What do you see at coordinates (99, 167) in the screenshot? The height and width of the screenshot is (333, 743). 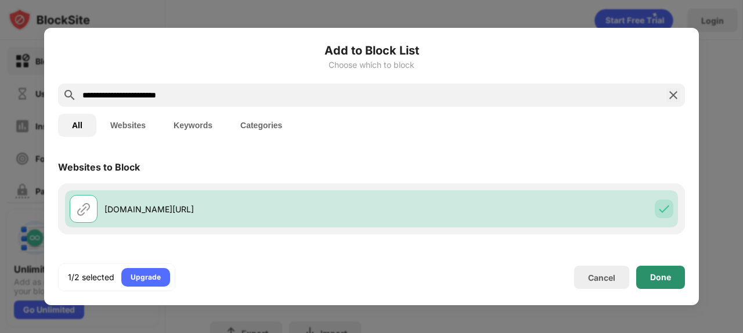 I see `div: Websites to Block` at bounding box center [99, 167].